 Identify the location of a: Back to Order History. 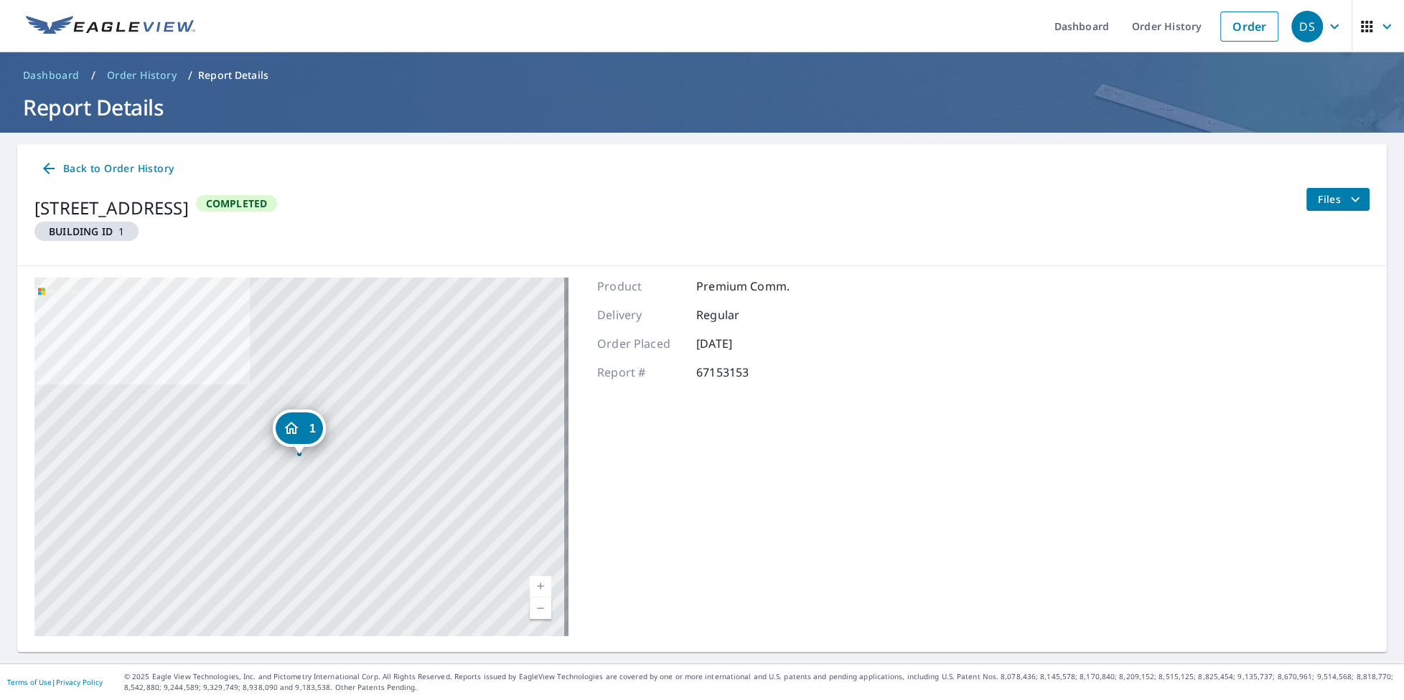
(107, 169).